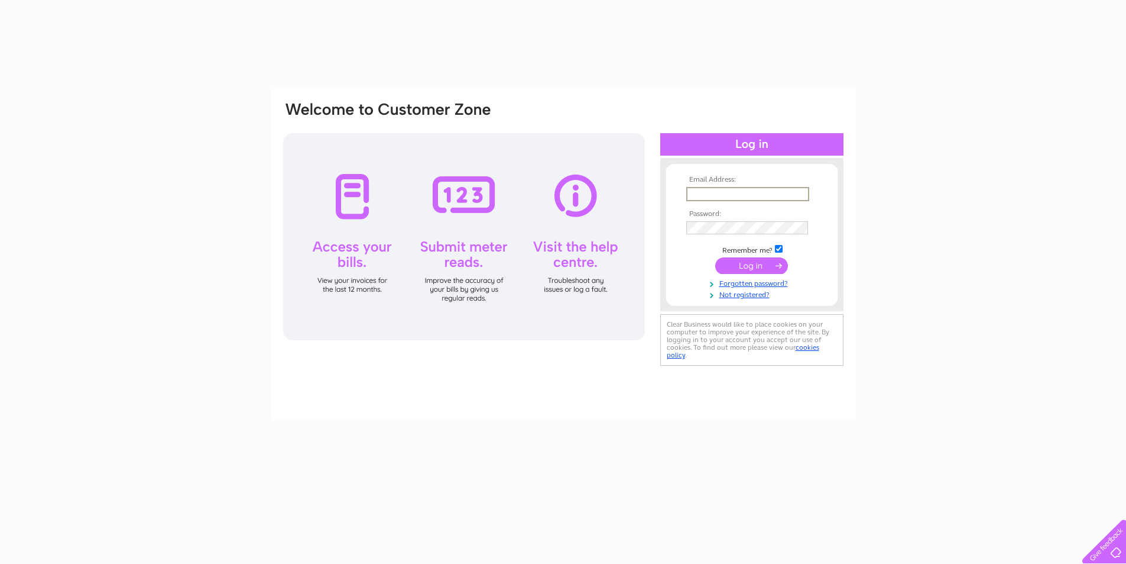 This screenshot has height=564, width=1126. I want to click on a: cookies policy, so click(743, 351).